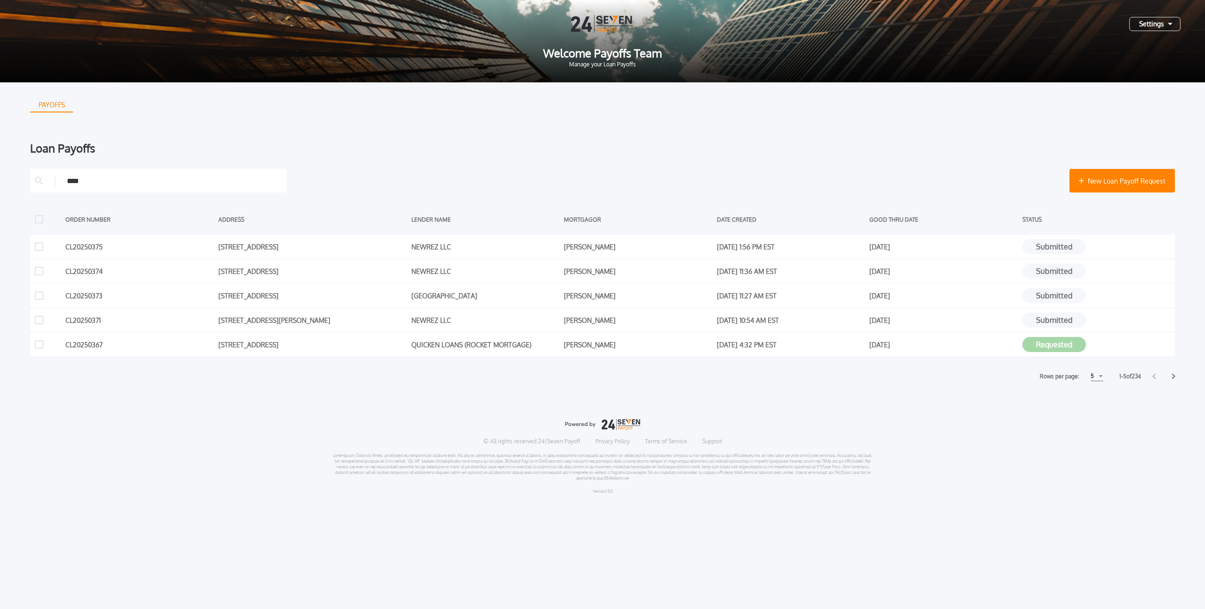 The height and width of the screenshot is (609, 1205). Describe the element at coordinates (603, 65) in the screenshot. I see `span: Manage your Loan Payoffs` at that location.